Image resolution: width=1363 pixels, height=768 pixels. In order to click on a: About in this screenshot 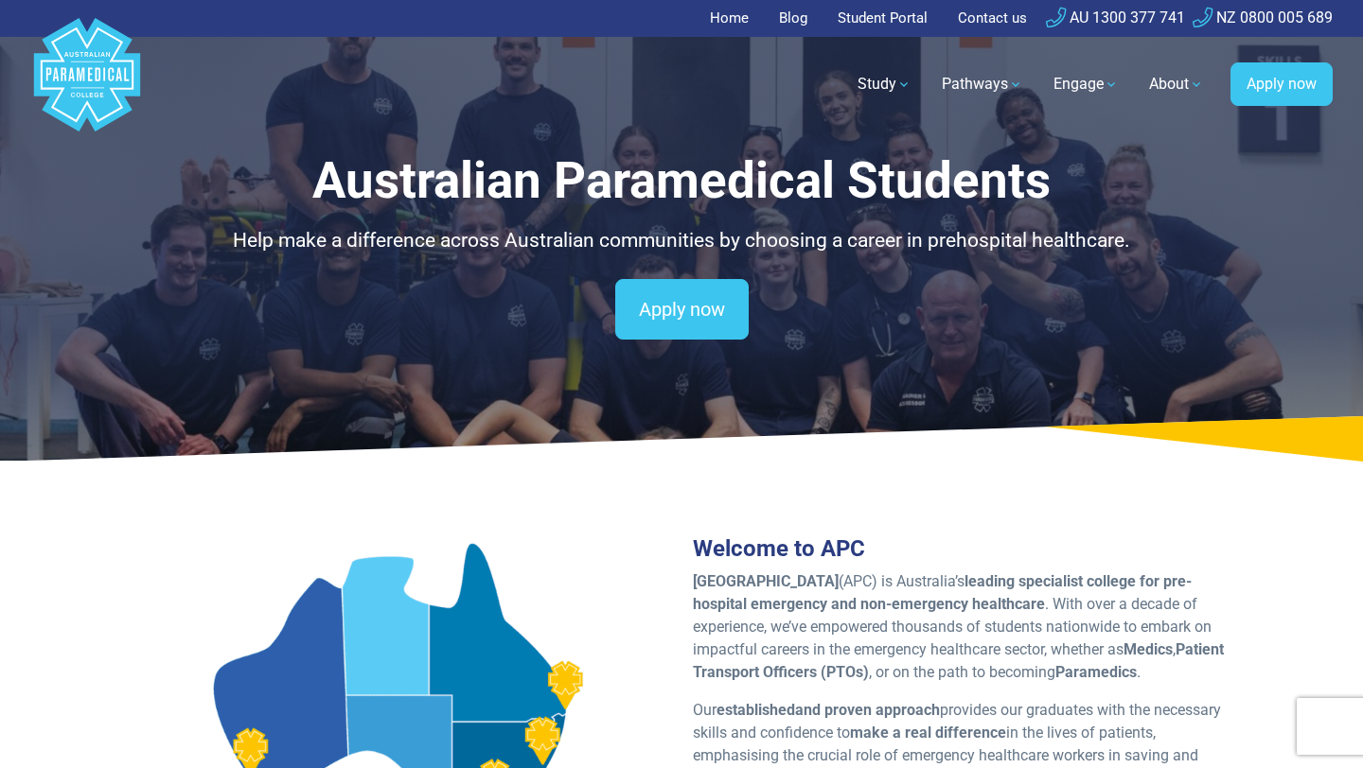, I will do `click(1176, 84)`.